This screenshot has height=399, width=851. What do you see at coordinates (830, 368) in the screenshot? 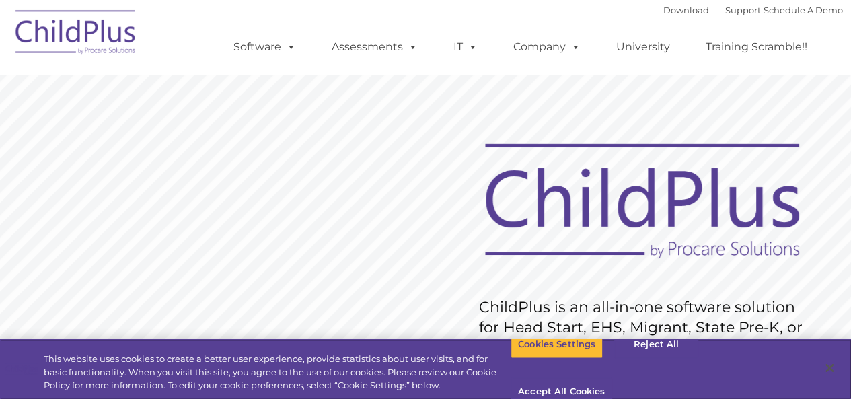
I see `button: Close` at bounding box center [830, 368].